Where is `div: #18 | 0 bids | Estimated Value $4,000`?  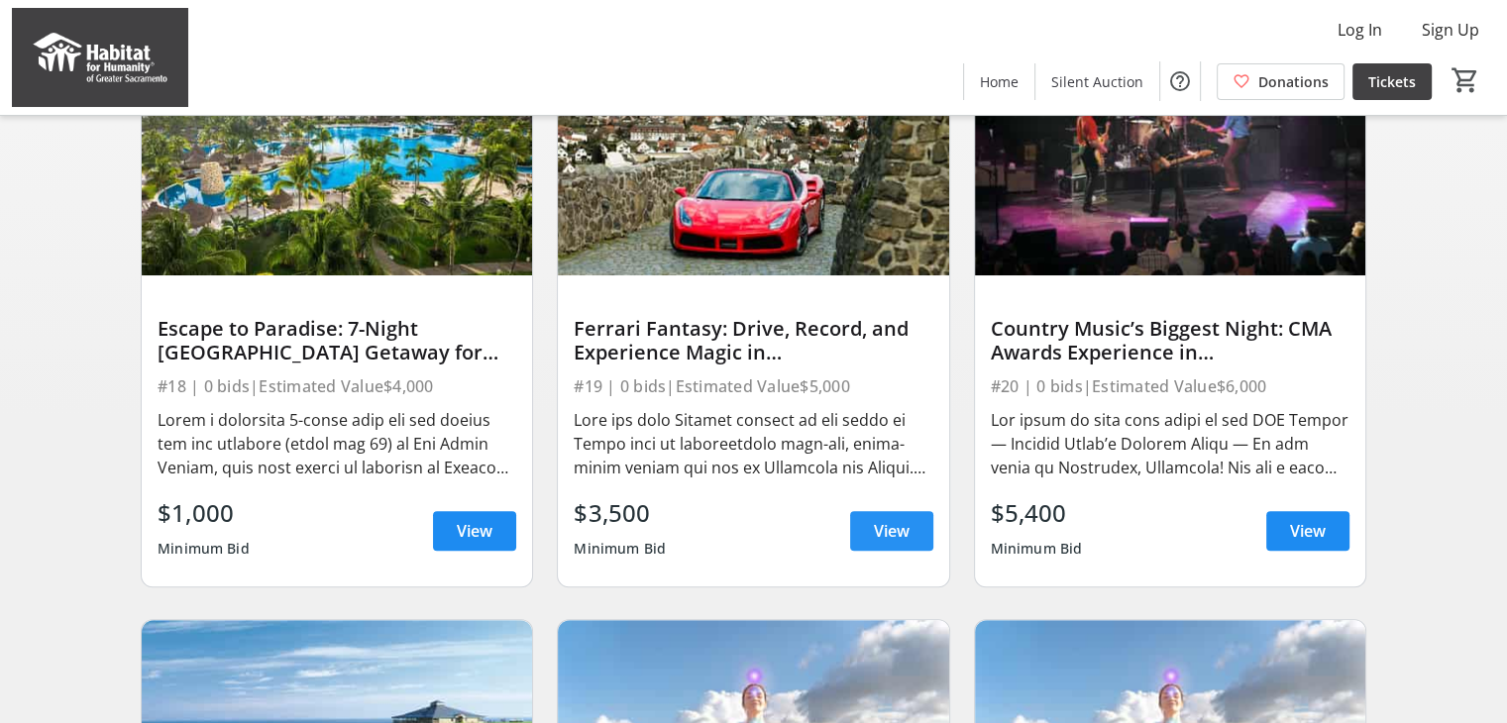
div: #18 | 0 bids | Estimated Value $4,000 is located at coordinates (337, 386).